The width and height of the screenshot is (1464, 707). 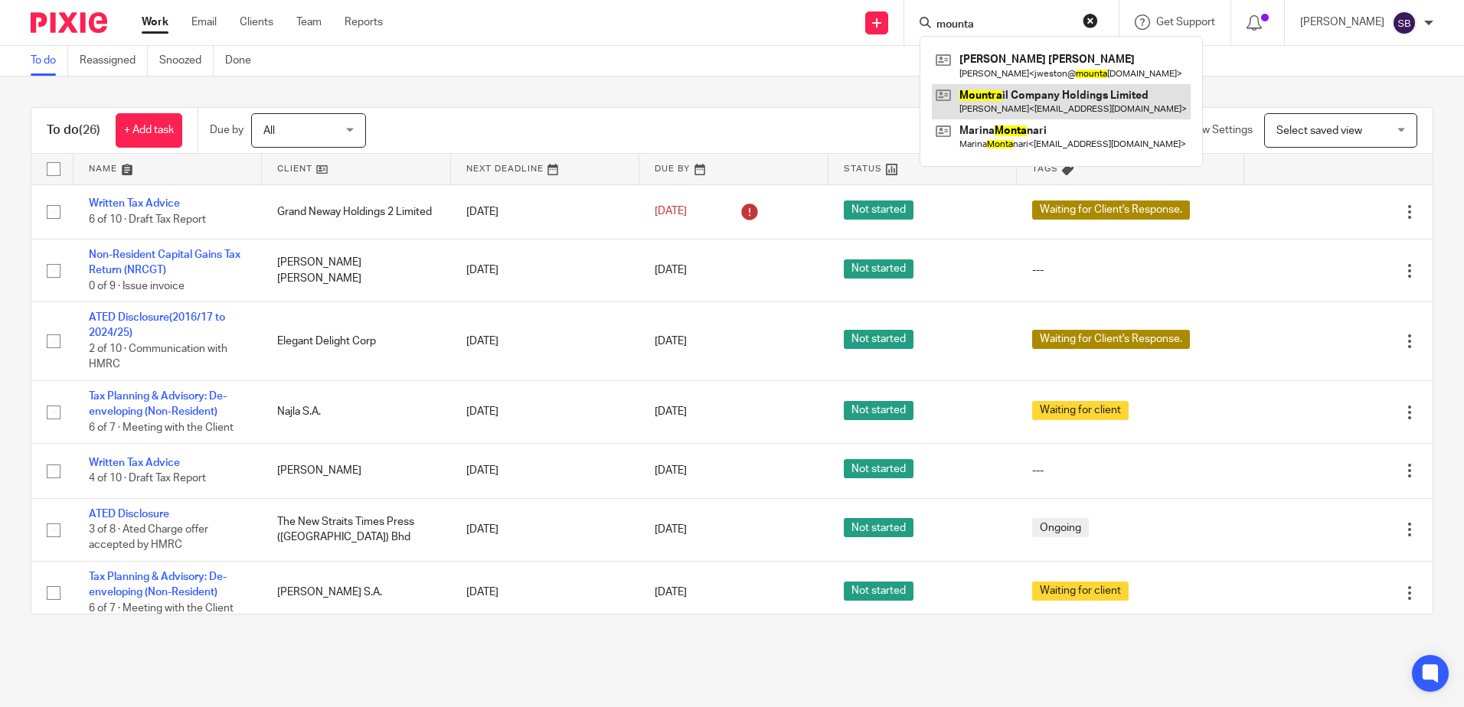 What do you see at coordinates (90, 130) in the screenshot?
I see `span: (26)` at bounding box center [90, 130].